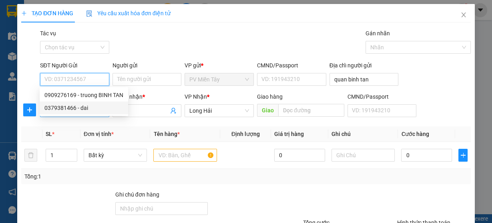 The height and width of the screenshot is (223, 492). Describe the element at coordinates (270, 97) in the screenshot. I see `span: Giao hàng` at that location.